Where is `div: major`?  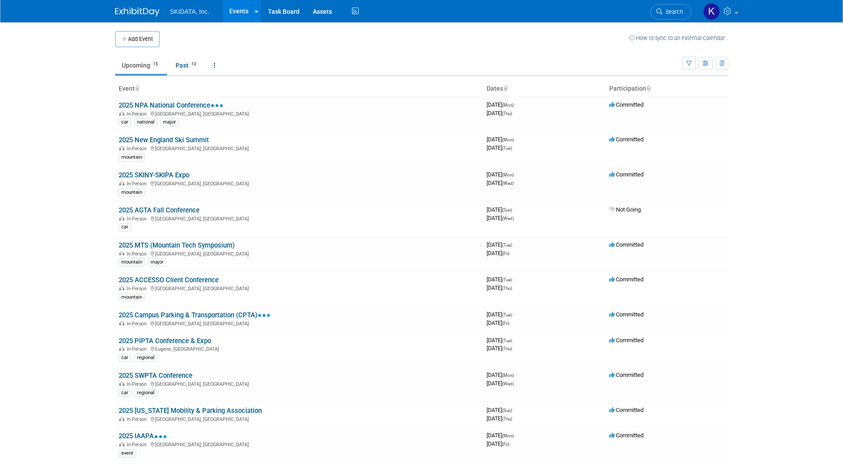
div: major is located at coordinates (157, 262).